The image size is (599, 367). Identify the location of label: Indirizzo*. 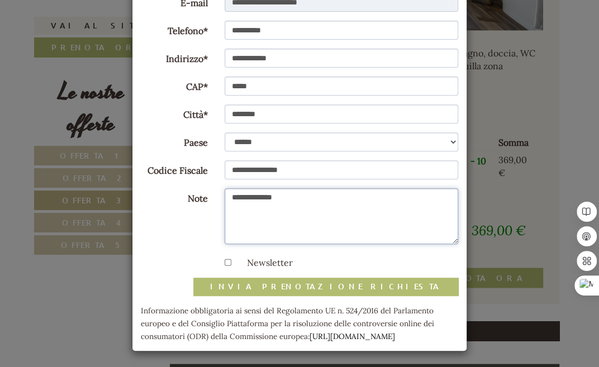
(174, 57).